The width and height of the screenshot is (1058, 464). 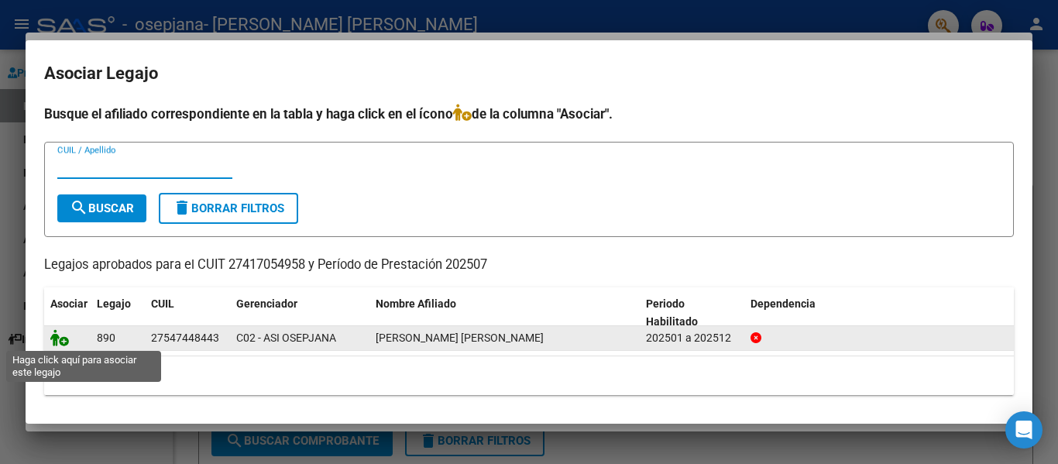 What do you see at coordinates (416, 304) in the screenshot?
I see `span: Nombre Afiliado` at bounding box center [416, 304].